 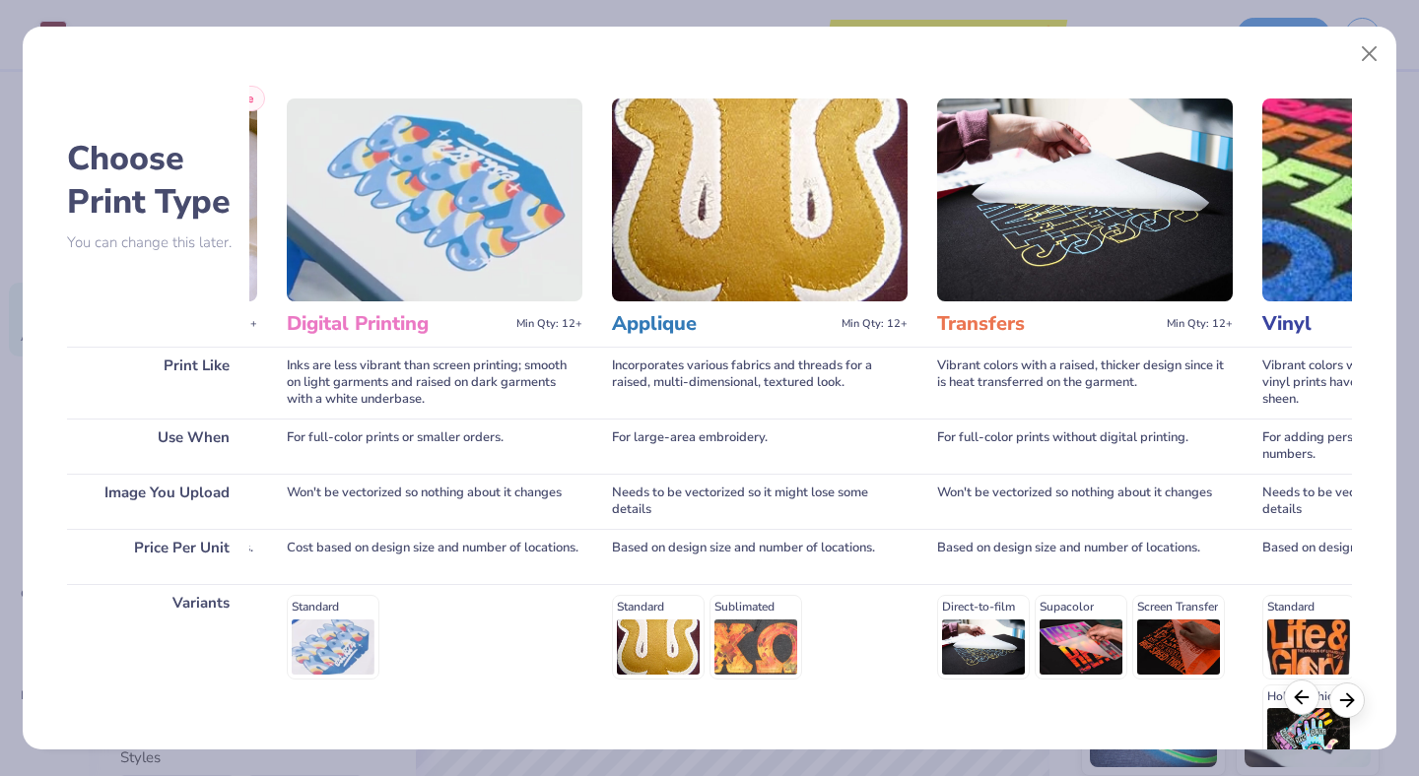 What do you see at coordinates (435, 200) in the screenshot?
I see `img: Digital Printing` at bounding box center [435, 200].